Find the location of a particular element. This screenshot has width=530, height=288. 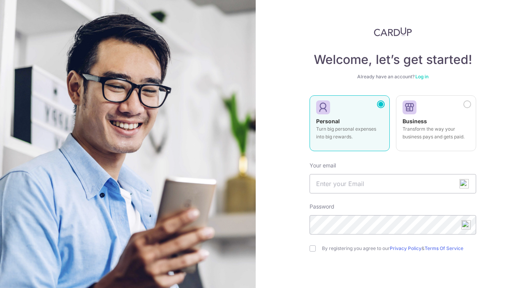

a: Personal Turn big personal expenses into big rewards. is located at coordinates (350, 126).